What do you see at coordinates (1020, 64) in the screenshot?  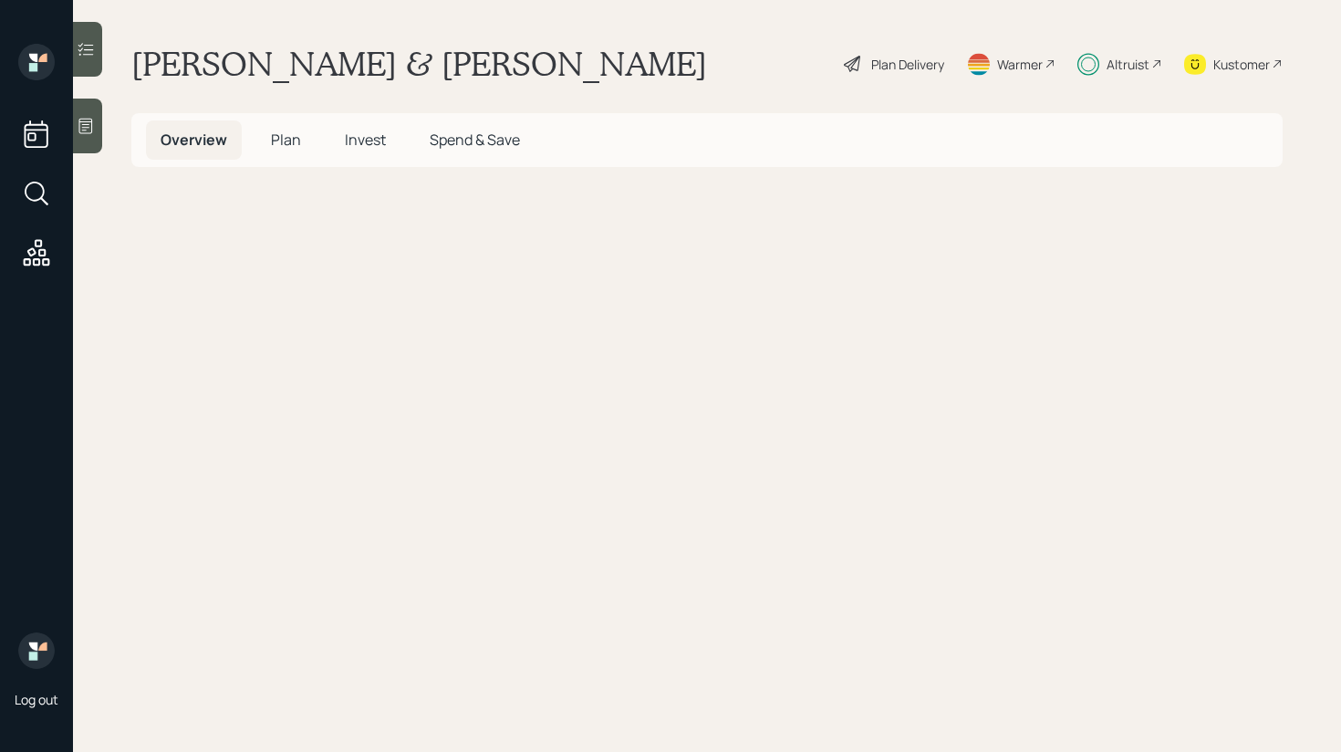 I see `div: Warmer` at bounding box center [1020, 64].